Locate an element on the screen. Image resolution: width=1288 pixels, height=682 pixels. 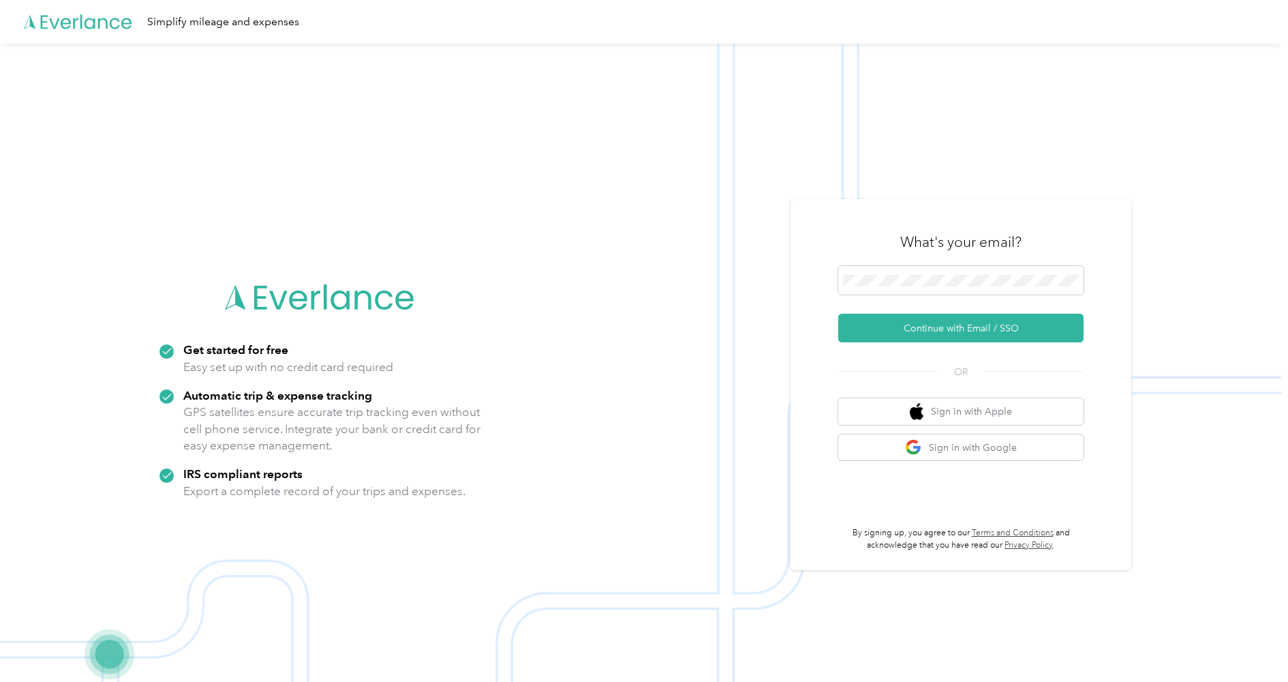
img: google logo is located at coordinates (913, 447).